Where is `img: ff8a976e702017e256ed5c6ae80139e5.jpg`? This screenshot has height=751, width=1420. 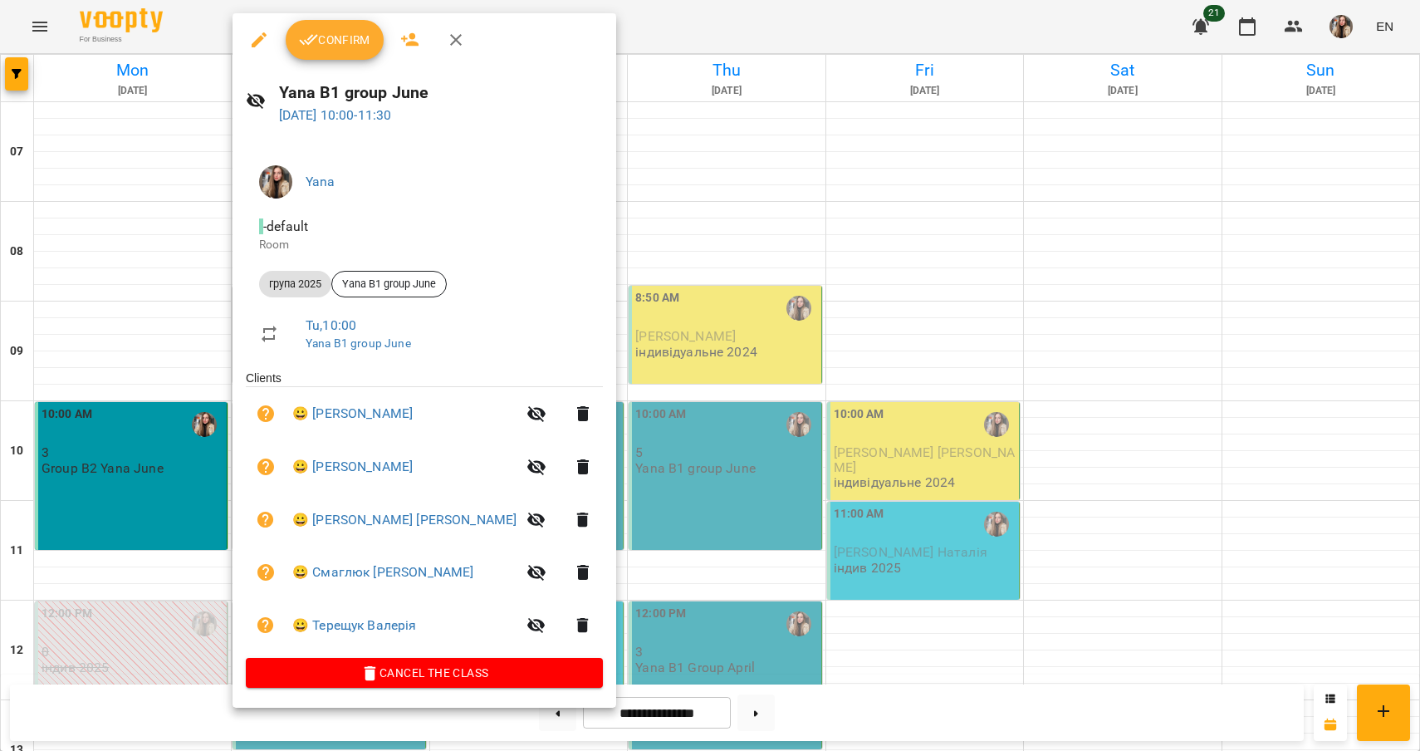
img: ff8a976e702017e256ed5c6ae80139e5.jpg is located at coordinates (276, 182).